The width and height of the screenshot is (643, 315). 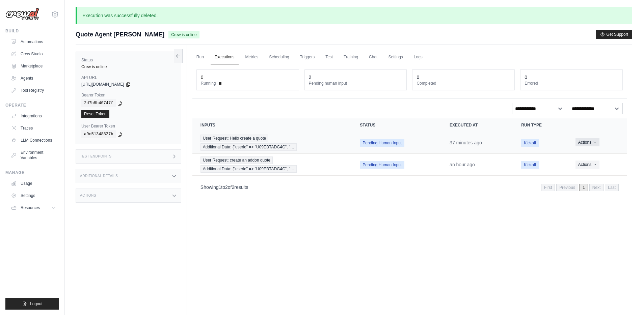 I want to click on a: Integrations, so click(x=33, y=116).